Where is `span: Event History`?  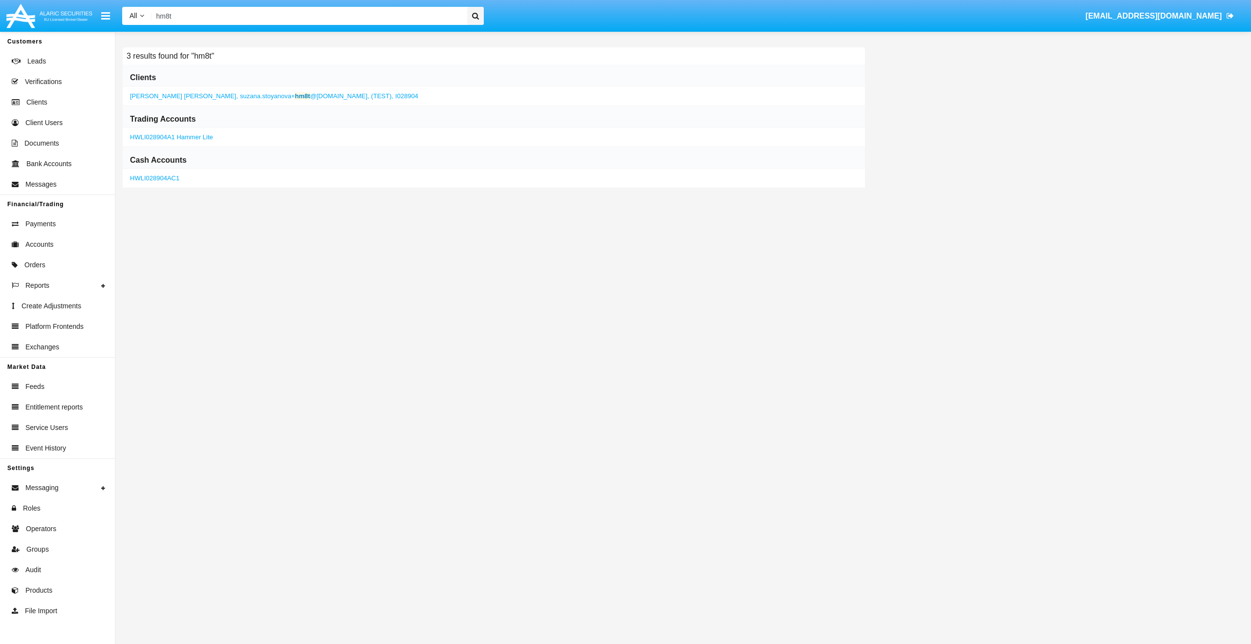 span: Event History is located at coordinates (45, 448).